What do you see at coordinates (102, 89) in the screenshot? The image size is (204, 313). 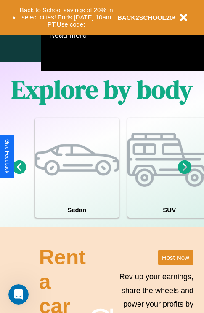 I see `h1: Explore by body` at bounding box center [102, 89].